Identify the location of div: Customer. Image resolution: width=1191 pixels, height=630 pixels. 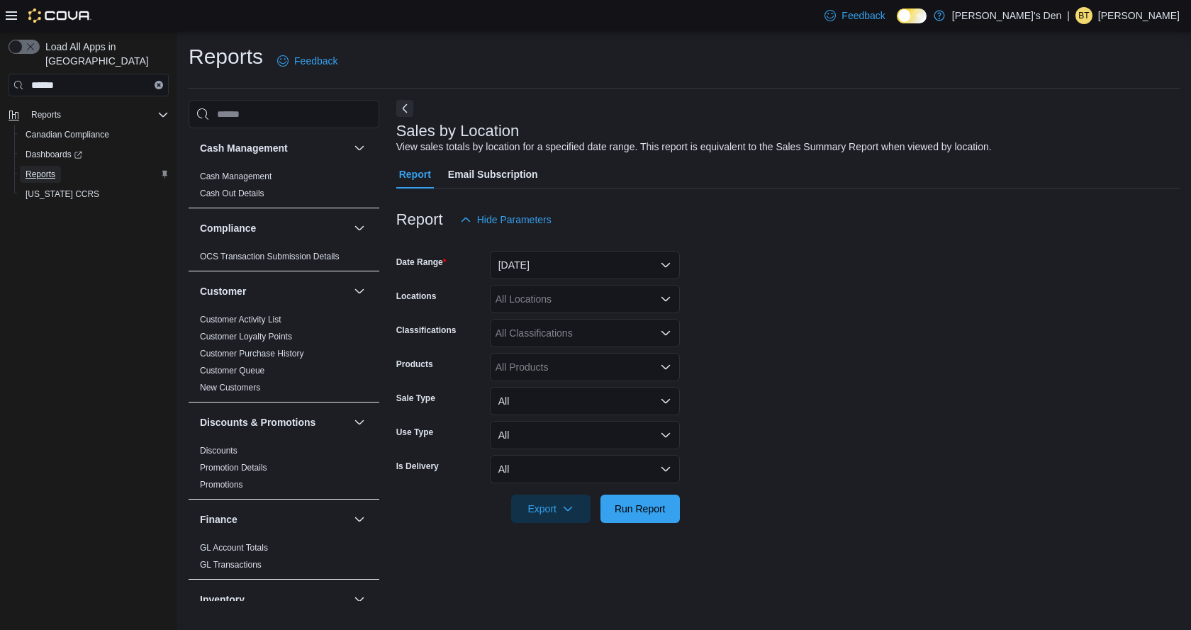
(283, 356).